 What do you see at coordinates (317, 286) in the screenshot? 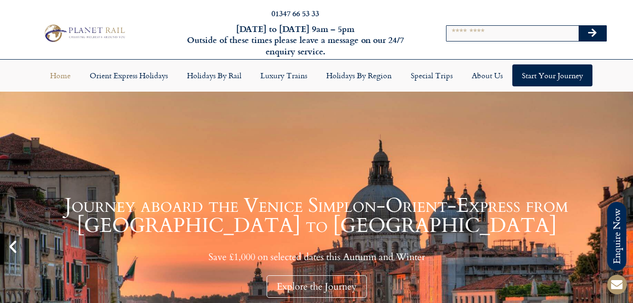
I see `div: Explore the Journey` at bounding box center [317, 286].